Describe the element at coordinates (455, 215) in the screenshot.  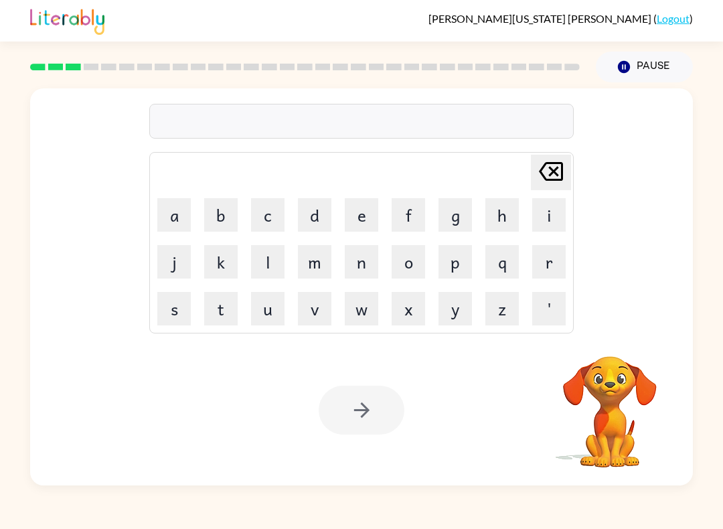
I see `button: g` at that location.